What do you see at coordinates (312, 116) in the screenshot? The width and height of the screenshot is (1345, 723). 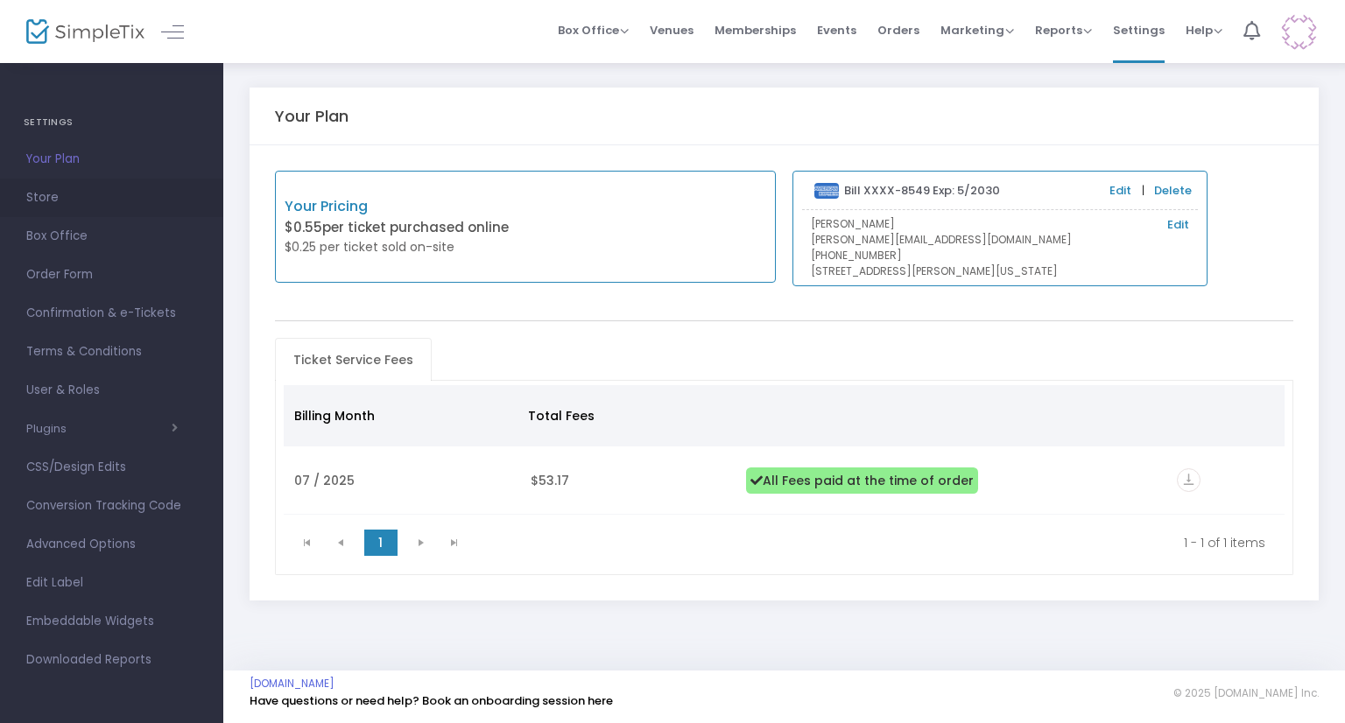 I see `h5: Your Plan` at bounding box center [312, 116].